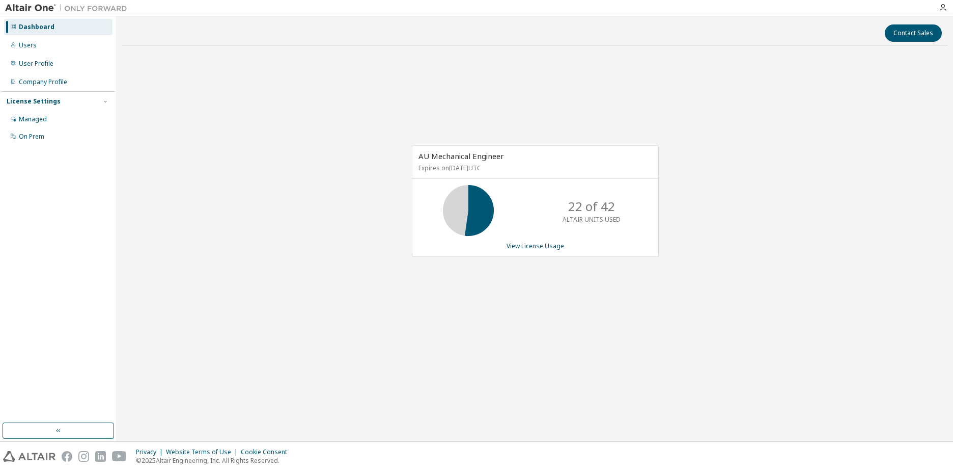 This screenshot has height=471, width=953. What do you see at coordinates (100, 456) in the screenshot?
I see `img: linkedin.svg` at bounding box center [100, 456].